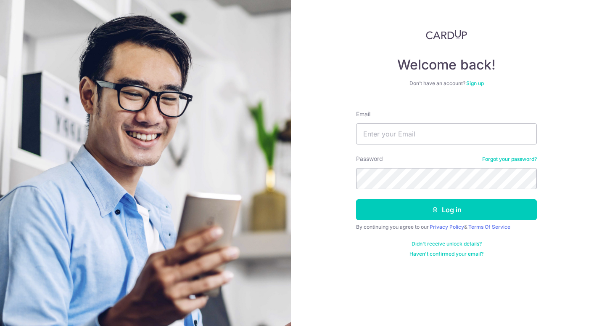 This screenshot has height=326, width=602. I want to click on a: Terms Of Service, so click(490, 226).